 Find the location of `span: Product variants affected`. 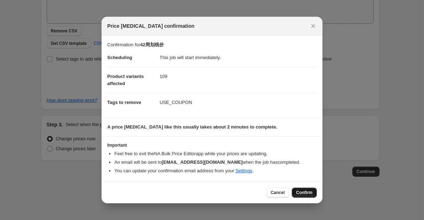

span: Product variants affected is located at coordinates (125, 80).